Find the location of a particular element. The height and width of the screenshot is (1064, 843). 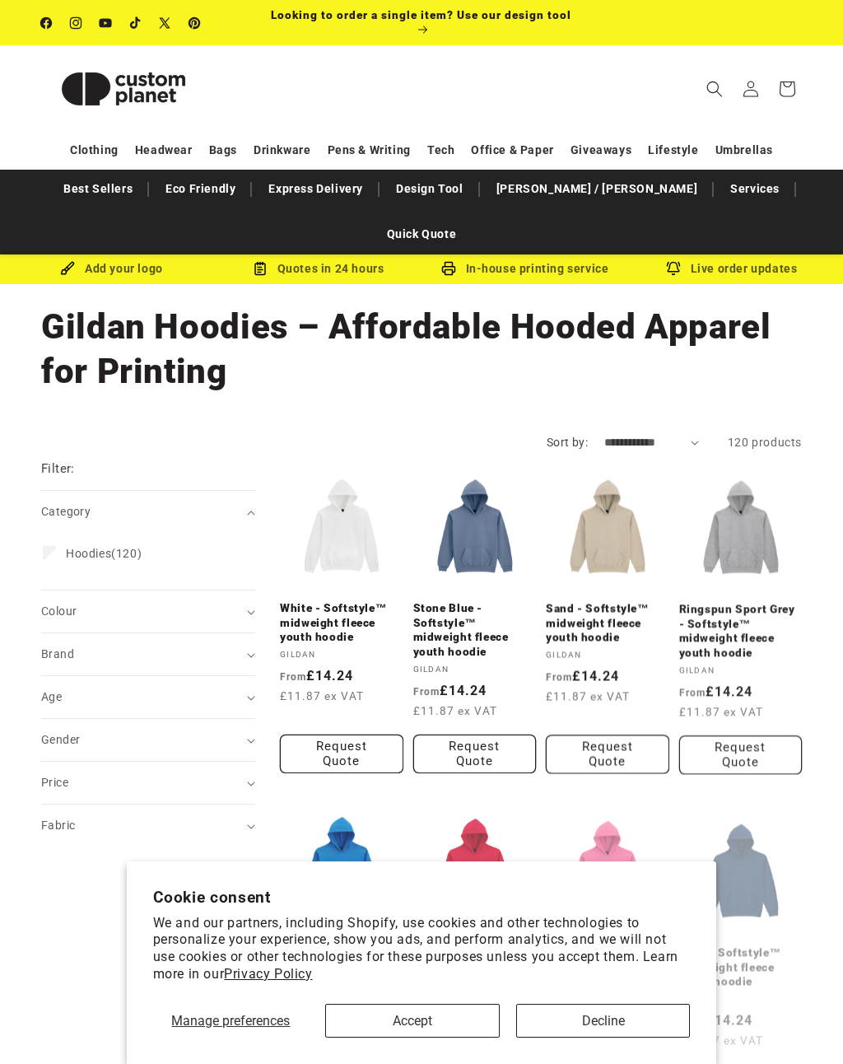

h1: Gildan Hoodies – Affordable Hooded Apparel for Printing is located at coordinates (422, 349).